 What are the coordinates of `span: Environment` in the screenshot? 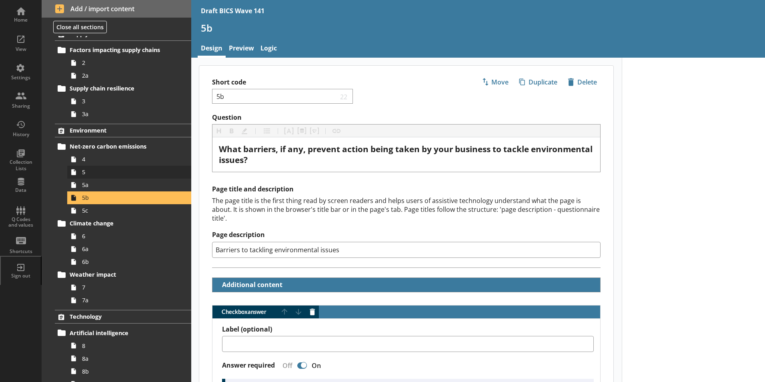 It's located at (118, 130).